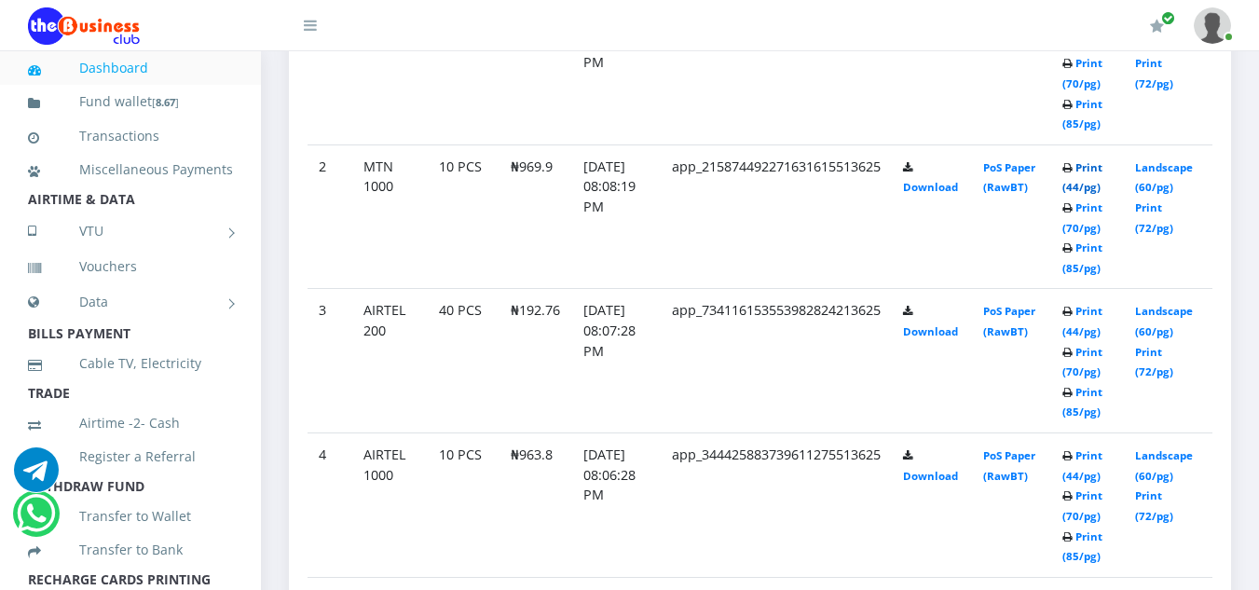  I want to click on td: AIRTEL 1000, so click(389, 505).